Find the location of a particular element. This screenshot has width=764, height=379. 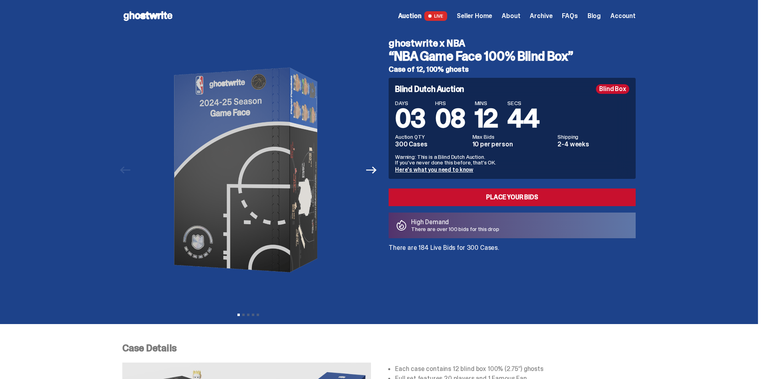

dt: Shipping is located at coordinates (593, 137).